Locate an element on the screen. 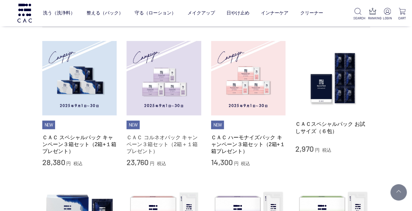 Image resolution: width=412 pixels, height=211 pixels. a: RANKING is located at coordinates (372, 14).